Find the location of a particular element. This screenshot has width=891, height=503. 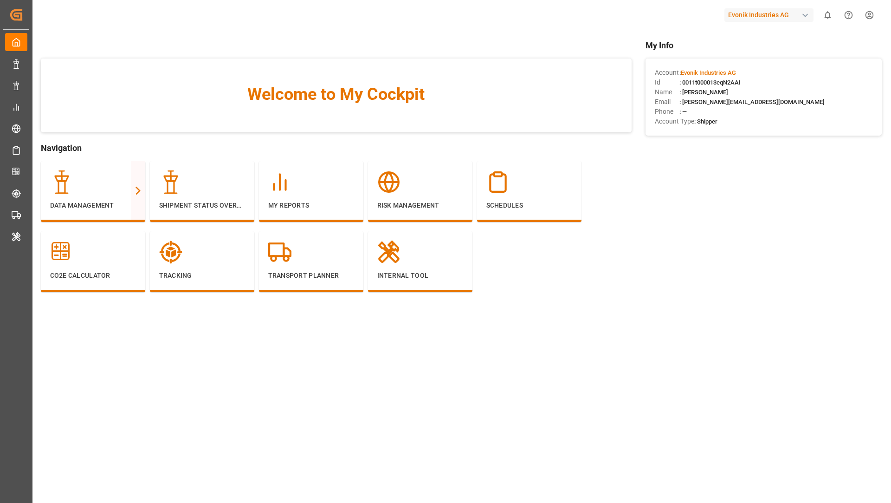

div: Evonik Industries AG is located at coordinates (769, 15).